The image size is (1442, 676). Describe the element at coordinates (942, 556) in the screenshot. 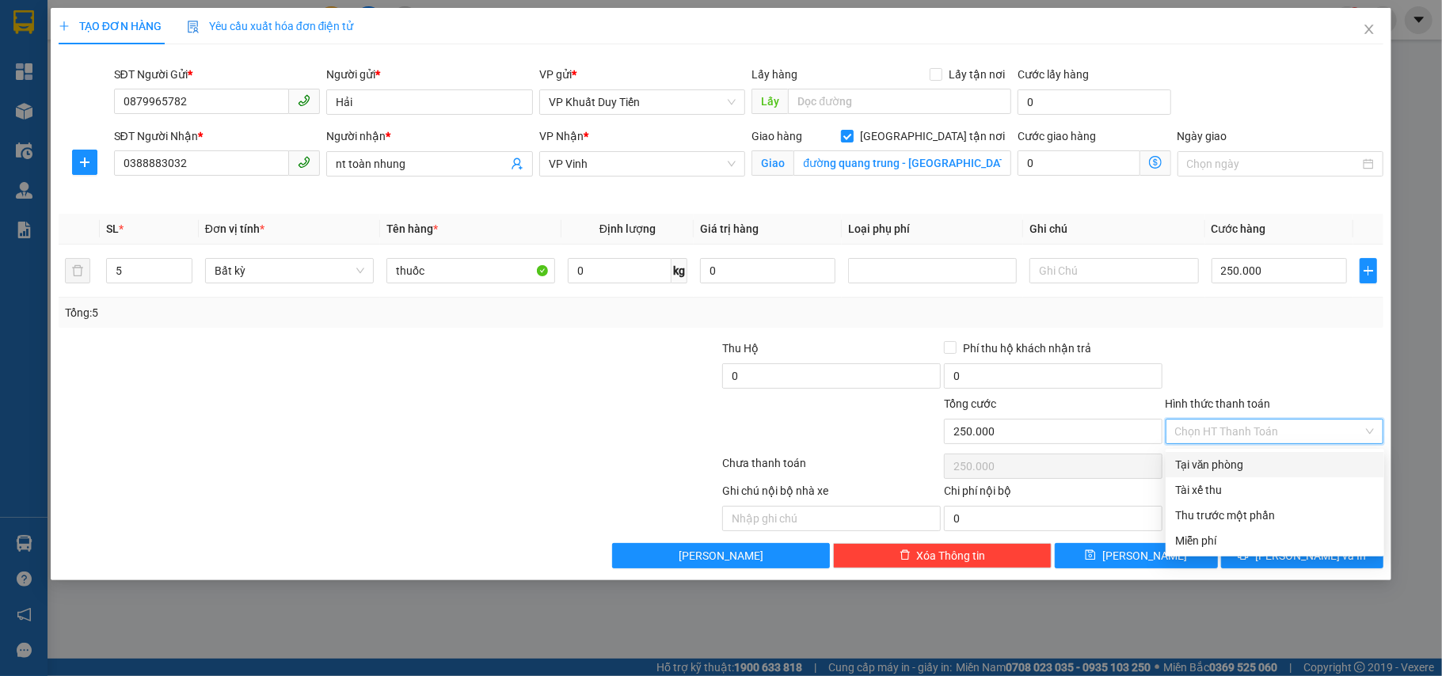

I see `button: deleteXóa Thông tin` at that location.